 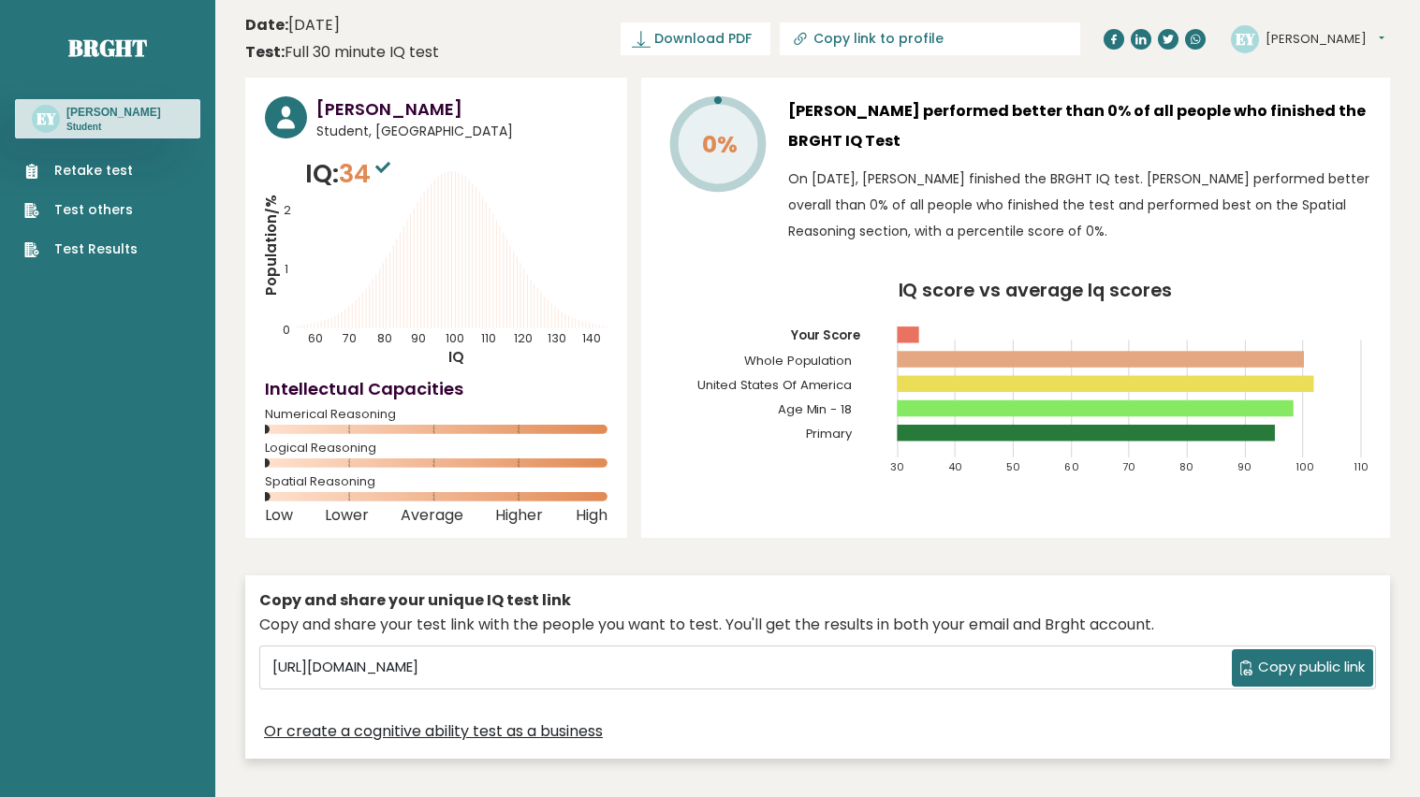 I want to click on span: 34, so click(x=367, y=173).